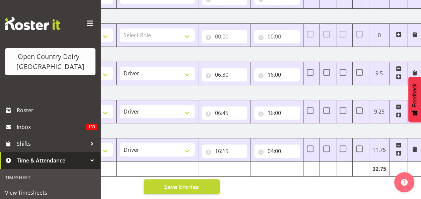 This screenshot has height=199, width=421. Describe the element at coordinates (380, 73) in the screenshot. I see `td: 9.5` at that location.